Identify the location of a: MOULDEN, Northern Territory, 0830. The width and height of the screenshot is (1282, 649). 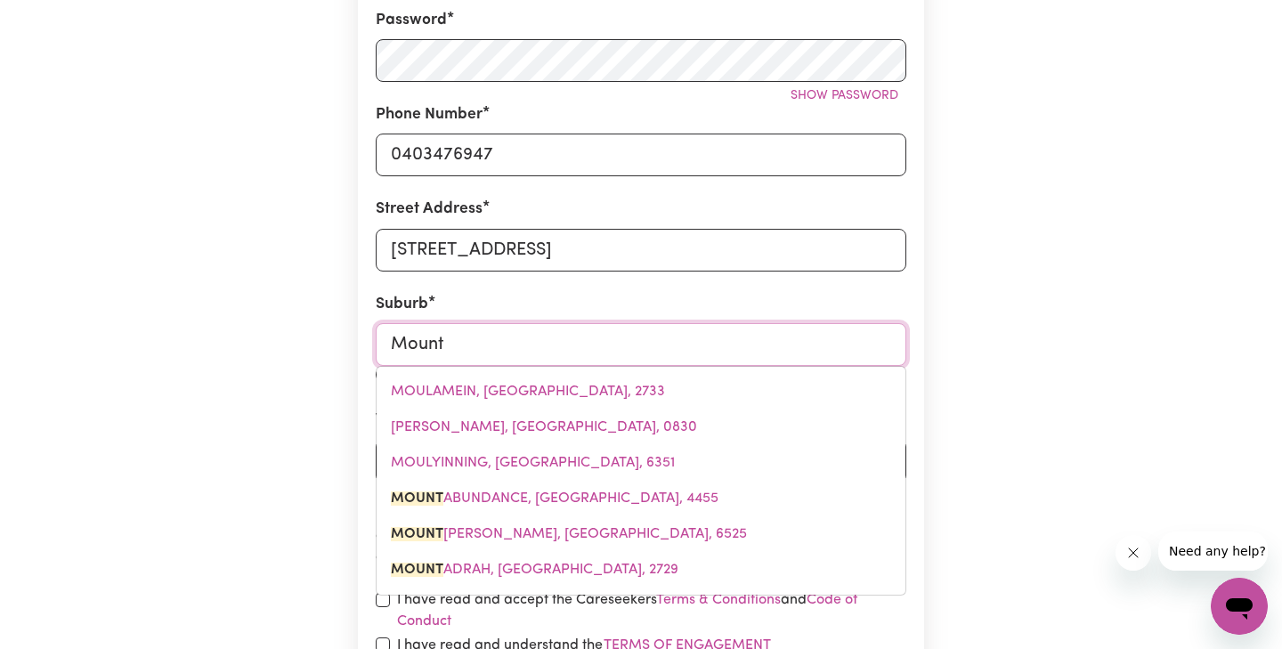
(641, 427).